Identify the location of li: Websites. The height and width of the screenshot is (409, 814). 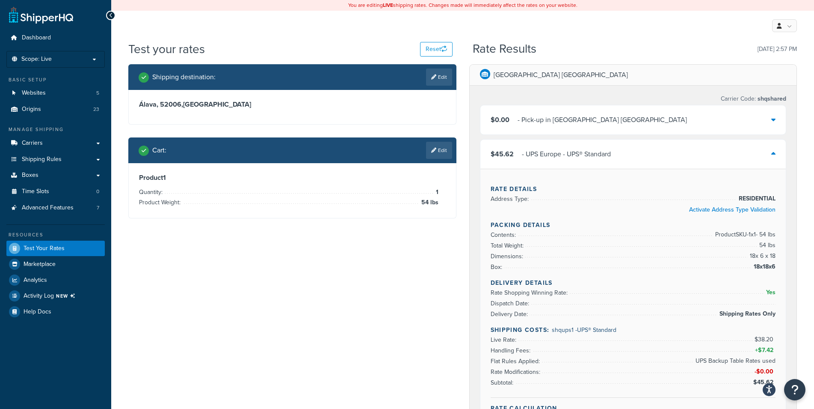
(56, 93).